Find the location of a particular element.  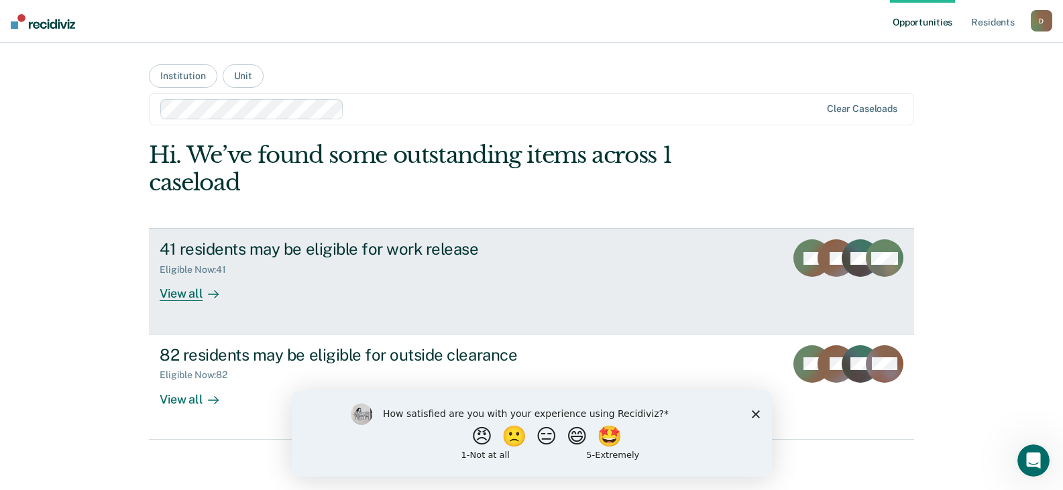

div: Close survey is located at coordinates (464, 24).